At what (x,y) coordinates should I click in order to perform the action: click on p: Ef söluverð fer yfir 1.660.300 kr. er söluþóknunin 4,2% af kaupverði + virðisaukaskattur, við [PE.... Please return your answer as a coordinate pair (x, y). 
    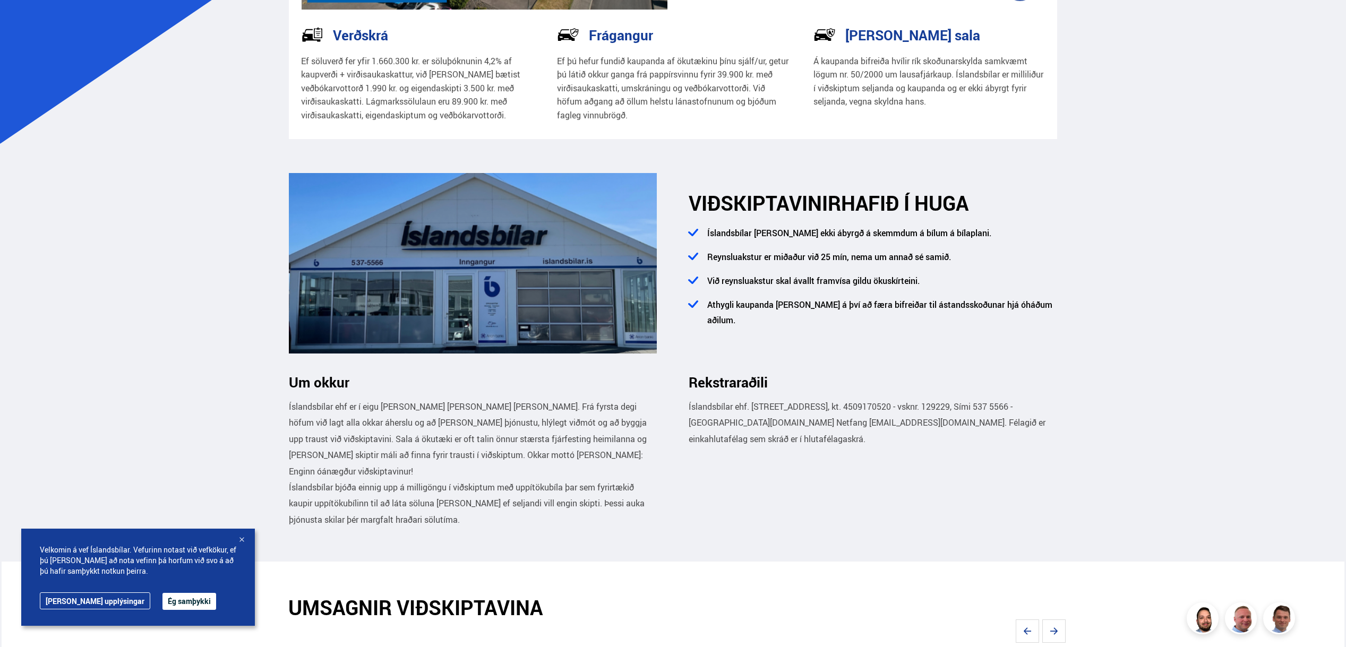
    Looking at the image, I should click on (417, 89).